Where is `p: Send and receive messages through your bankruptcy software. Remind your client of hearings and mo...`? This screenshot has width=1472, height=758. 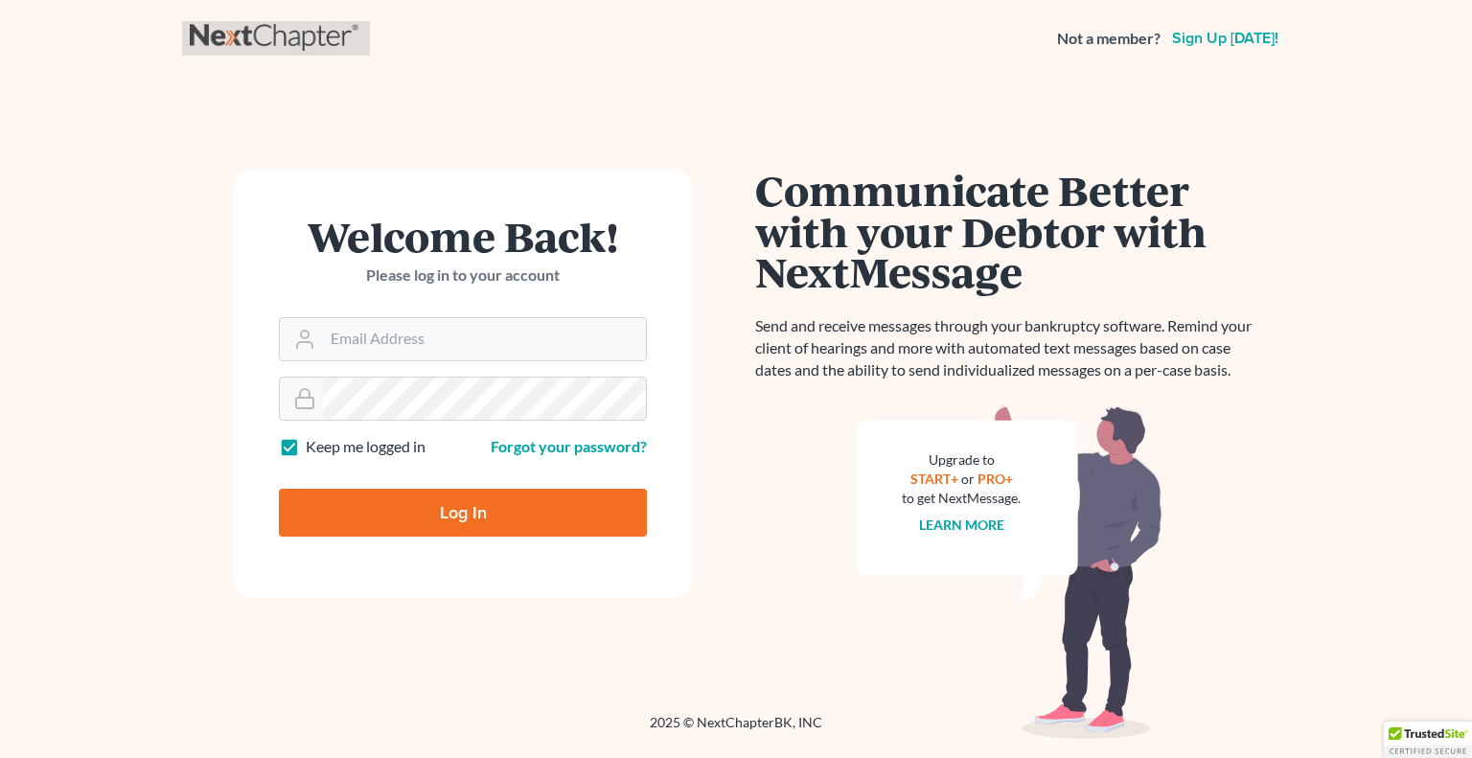 p: Send and receive messages through your bankruptcy software. Remind your client of hearings and mo... is located at coordinates (1009, 348).